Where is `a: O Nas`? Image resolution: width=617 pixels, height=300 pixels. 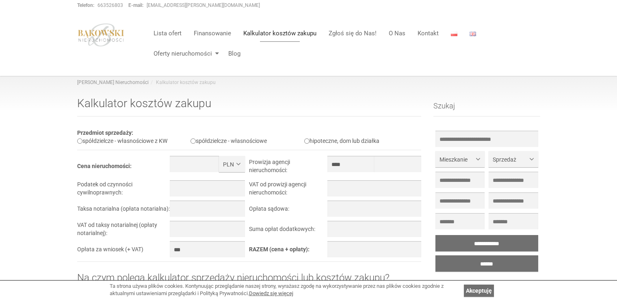 a: O Nas is located at coordinates (397, 33).